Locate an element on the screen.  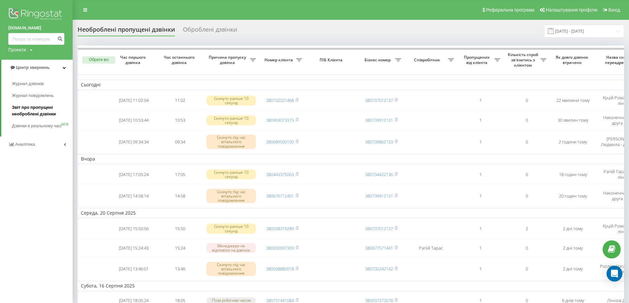
span: Кількість спроб зв'язатись з клієнтом is located at coordinates (524, 60).